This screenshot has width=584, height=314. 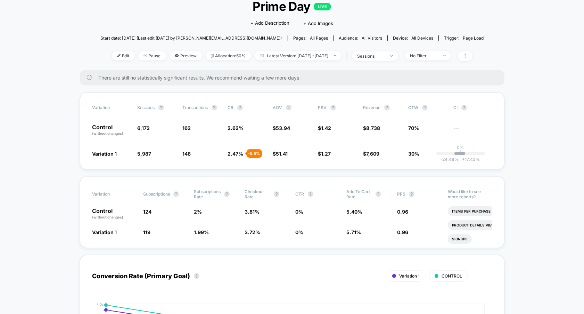 What do you see at coordinates (371, 56) in the screenshot?
I see `div: sessions` at bounding box center [371, 56].